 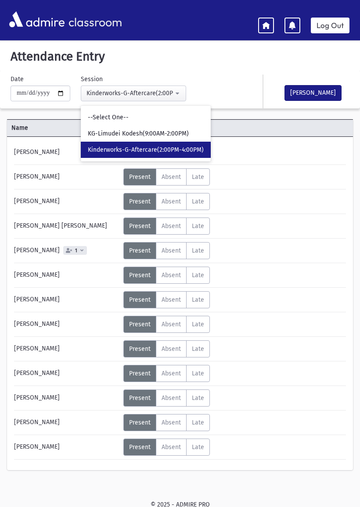 I want to click on span: Name, so click(x=64, y=128).